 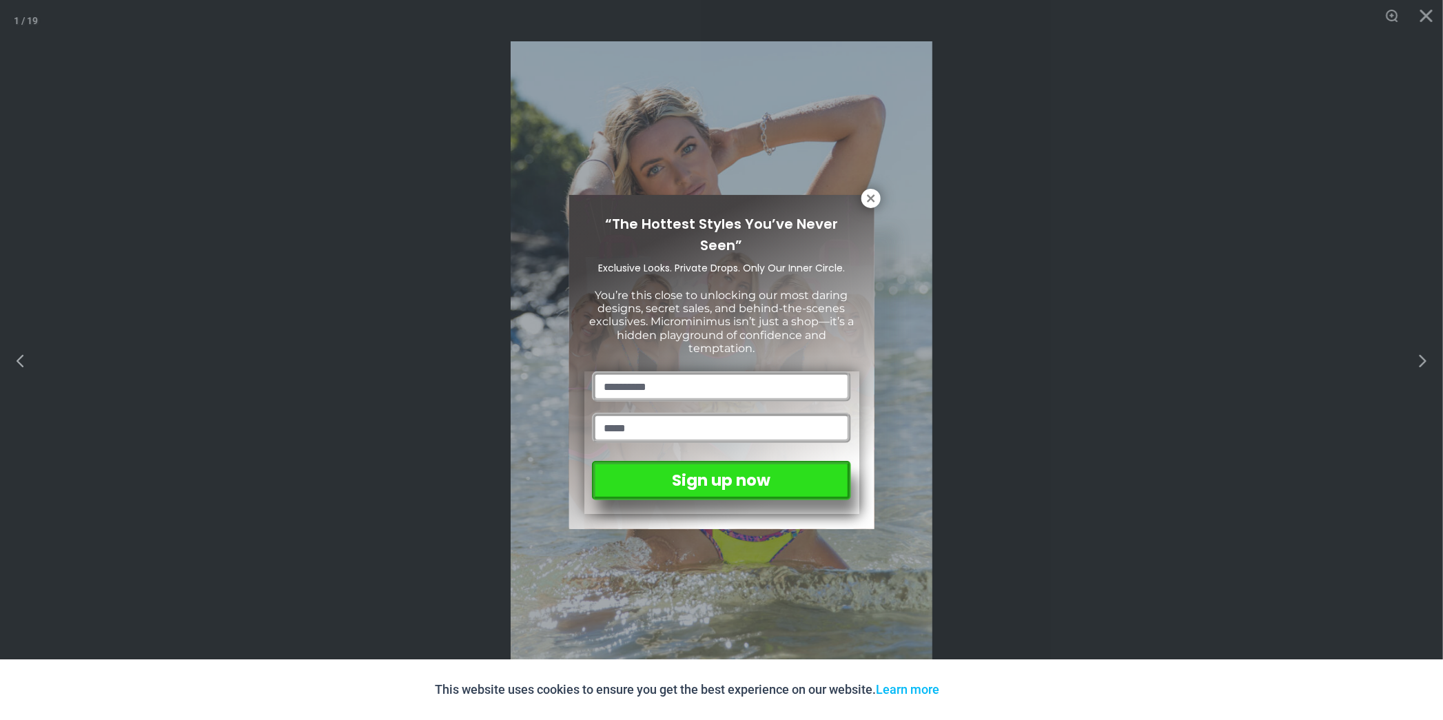 I want to click on span: You’re this close to unlocking our most daring designs, secret sales, and behind-the-scenes exclu..., so click(x=721, y=322).